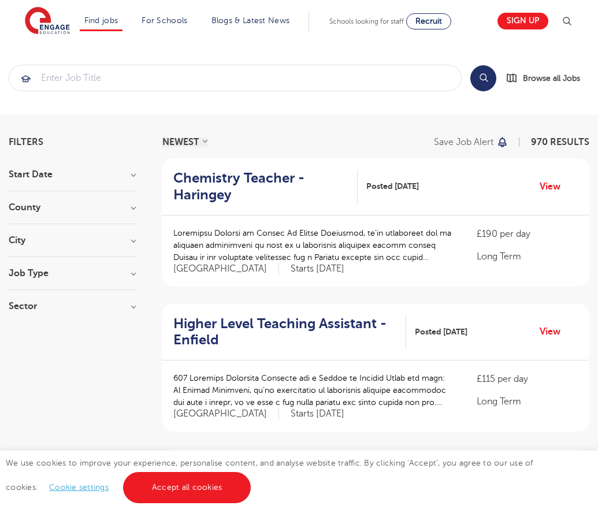  I want to click on span: Schools looking for staff, so click(367, 21).